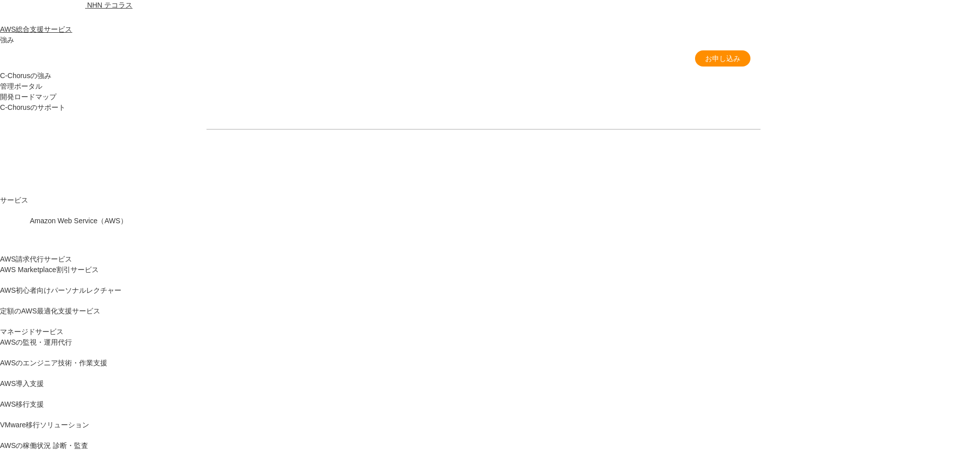 This screenshot has width=967, height=450. What do you see at coordinates (723, 58) in the screenshot?
I see `a: お申し込み` at bounding box center [723, 58].